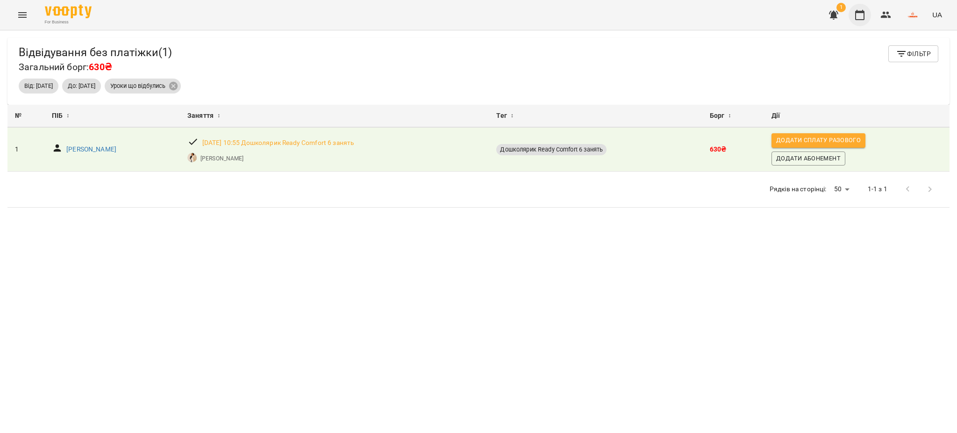  What do you see at coordinates (138, 86) in the screenshot?
I see `span: Уроки що відбулись` at bounding box center [138, 86].